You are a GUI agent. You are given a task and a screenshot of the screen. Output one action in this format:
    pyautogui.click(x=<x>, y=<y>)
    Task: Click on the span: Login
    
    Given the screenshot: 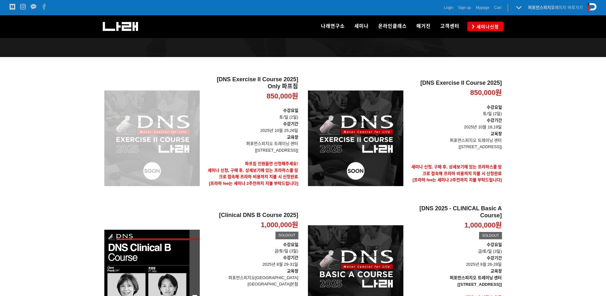 What is the action you would take?
    pyautogui.click(x=449, y=8)
    